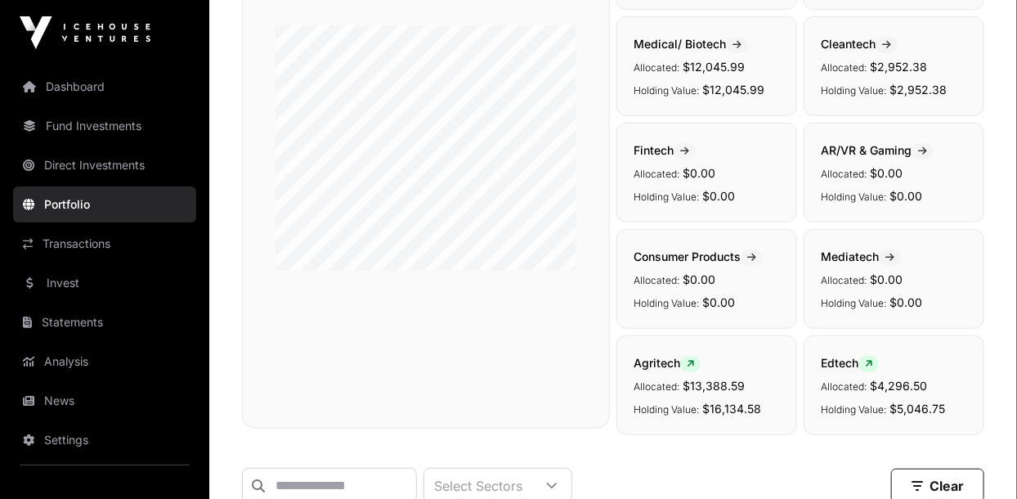 Image resolution: width=1017 pixels, height=499 pixels. I want to click on span: Consumer Products, so click(698, 256).